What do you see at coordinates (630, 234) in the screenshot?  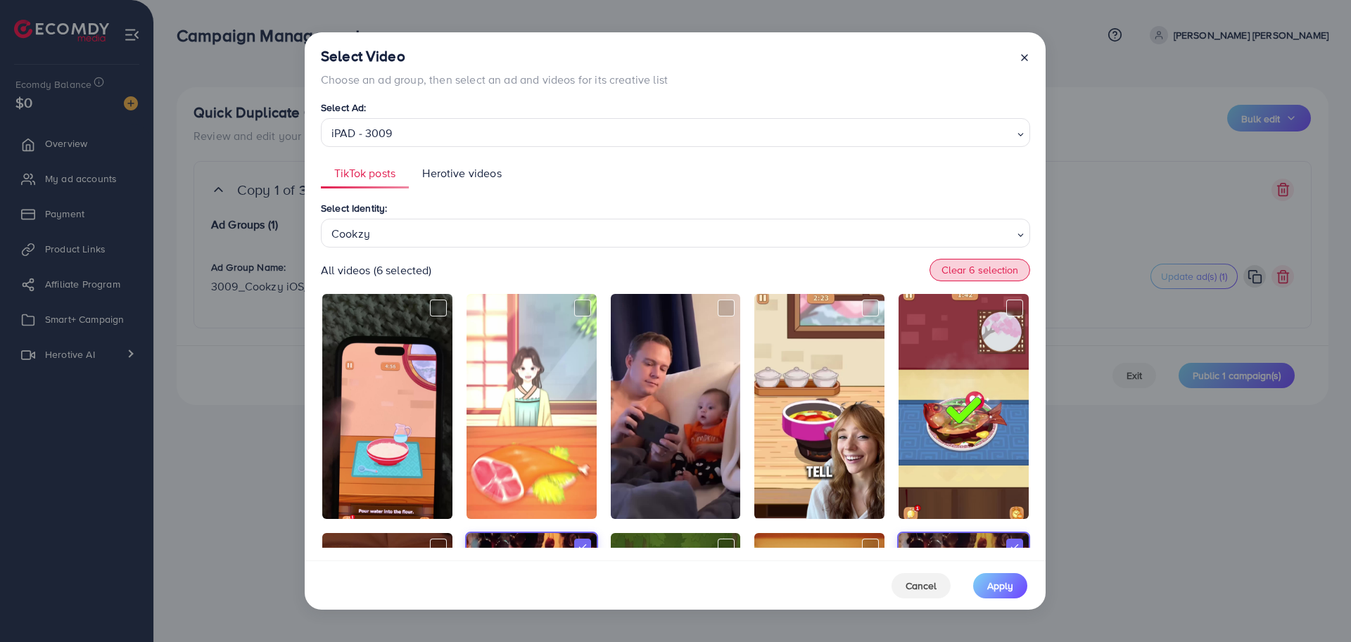 I see `div: Cookzy` at bounding box center [630, 234].